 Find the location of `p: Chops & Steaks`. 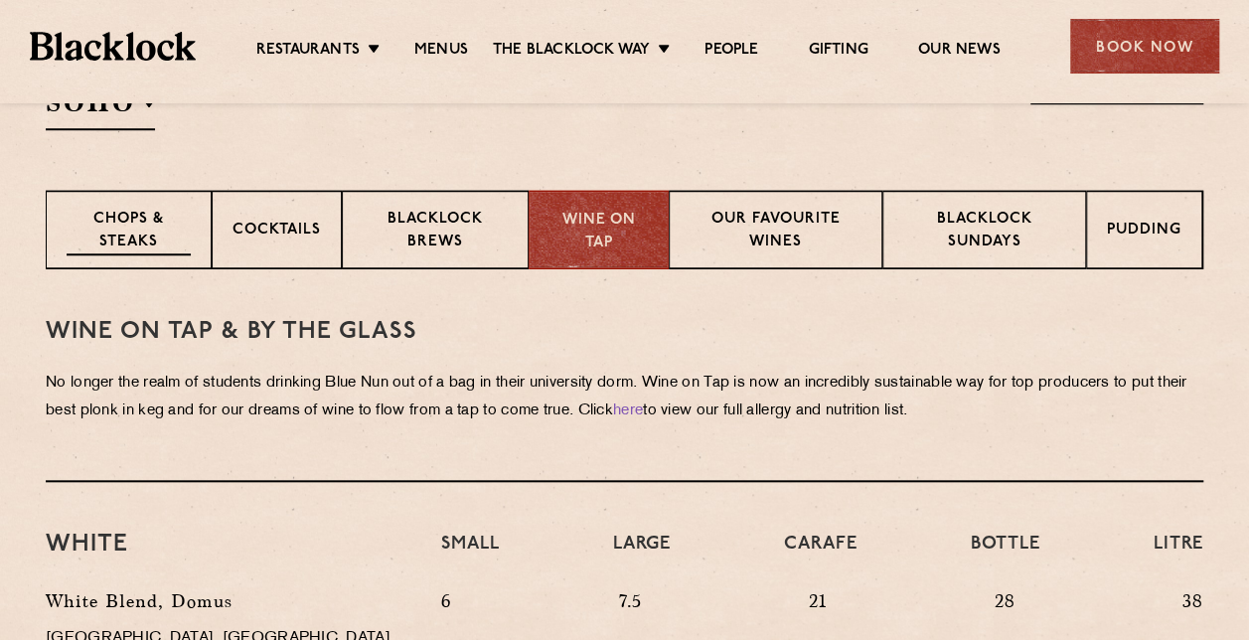

p: Chops & Steaks is located at coordinates (128, 231).